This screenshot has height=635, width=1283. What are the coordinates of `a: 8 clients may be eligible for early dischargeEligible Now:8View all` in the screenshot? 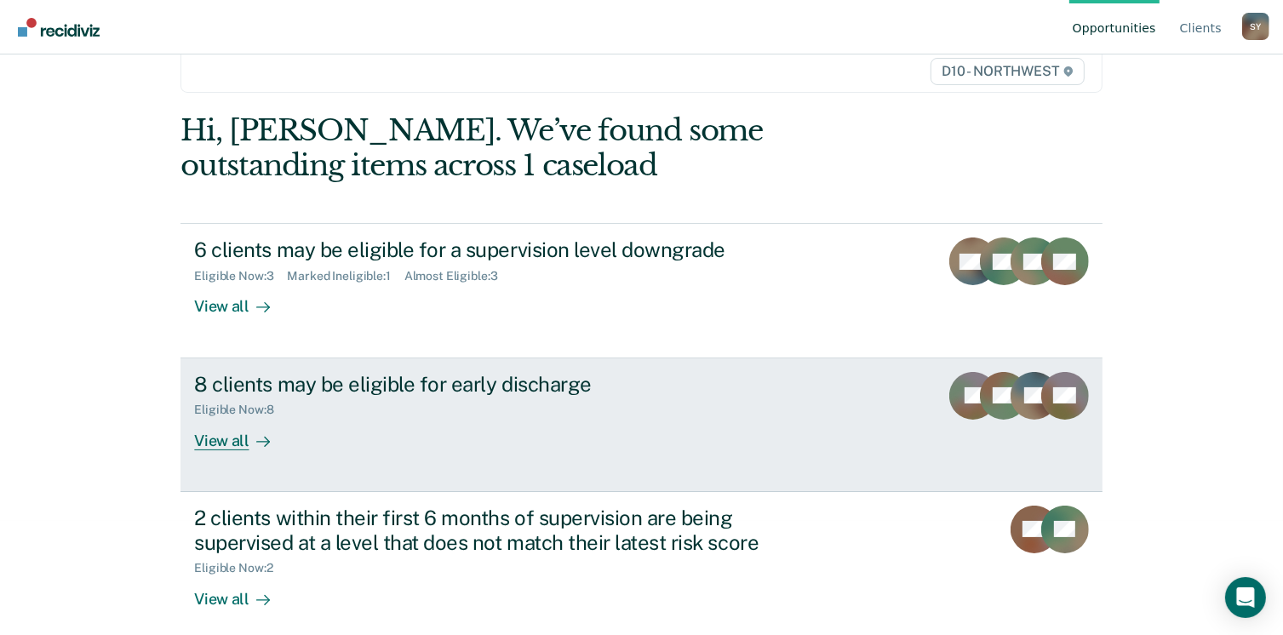 It's located at (641, 425).